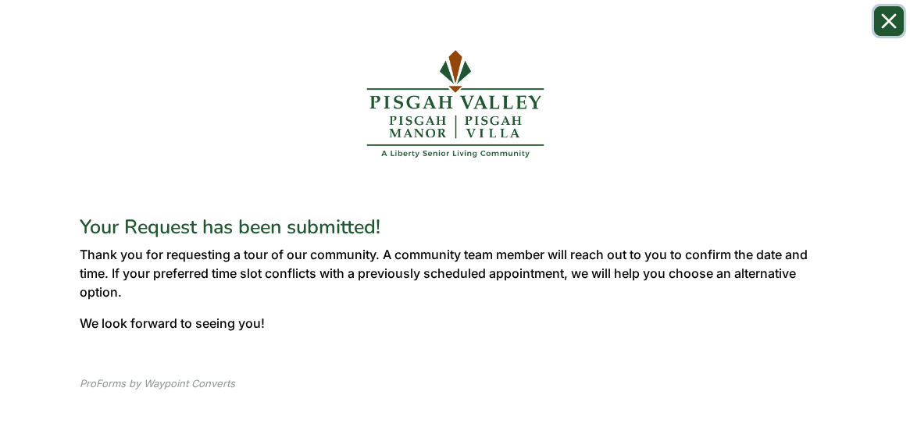 This screenshot has height=434, width=910. Describe the element at coordinates (455, 323) in the screenshot. I see `p: We look forward to seeing you!` at that location.